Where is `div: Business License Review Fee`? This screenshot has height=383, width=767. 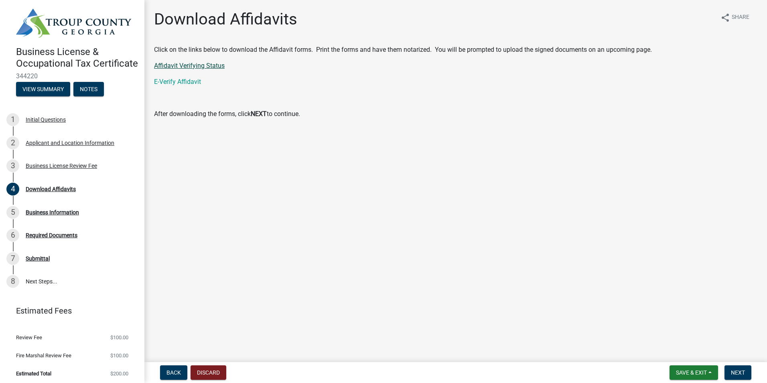 div: Business License Review Fee is located at coordinates (61, 166).